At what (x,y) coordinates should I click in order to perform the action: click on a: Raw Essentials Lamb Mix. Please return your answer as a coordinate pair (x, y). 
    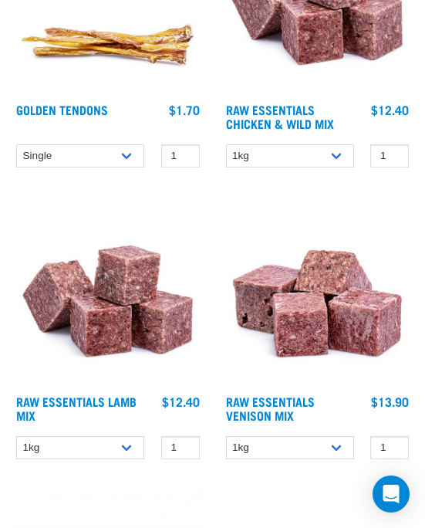
    Looking at the image, I should click on (76, 407).